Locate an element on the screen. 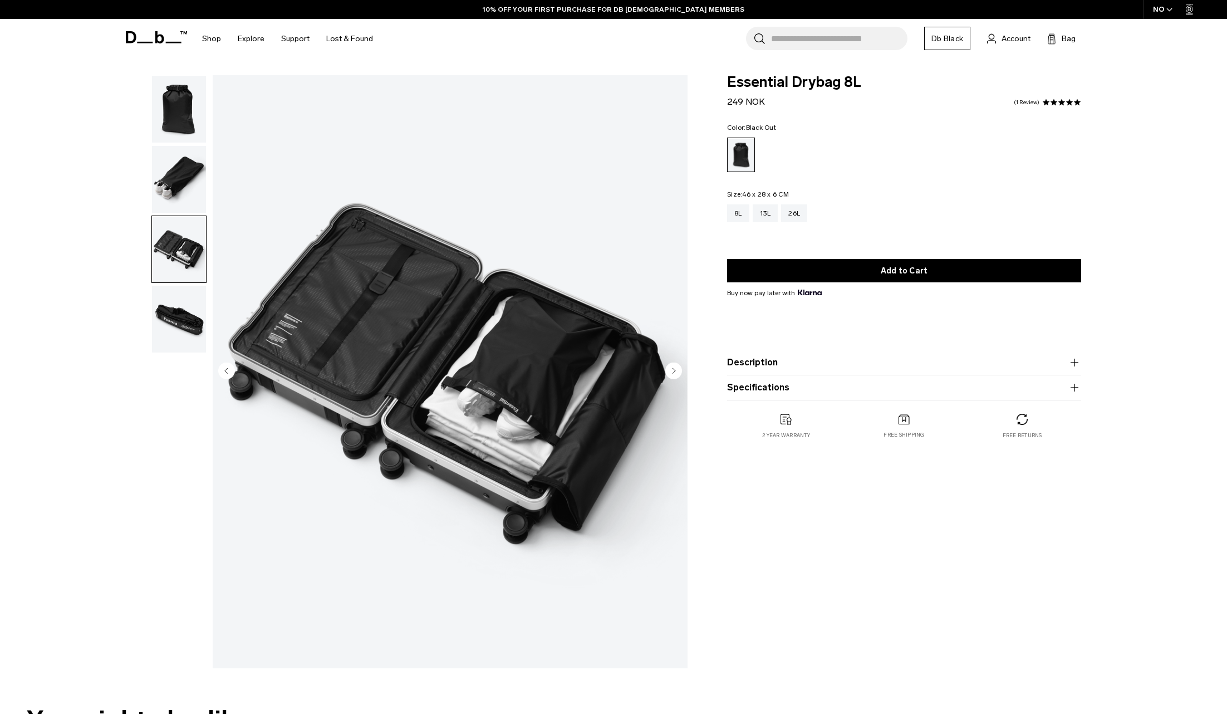  span: Essential Drybag 8L is located at coordinates (904, 82).